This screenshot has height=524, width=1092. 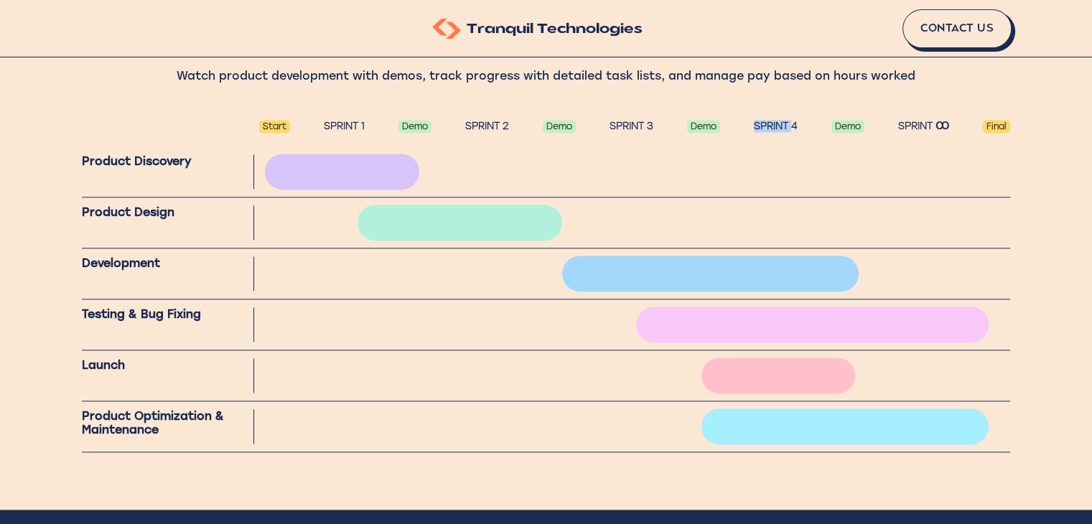 What do you see at coordinates (776, 126) in the screenshot?
I see `div: SPRINT 4` at bounding box center [776, 126].